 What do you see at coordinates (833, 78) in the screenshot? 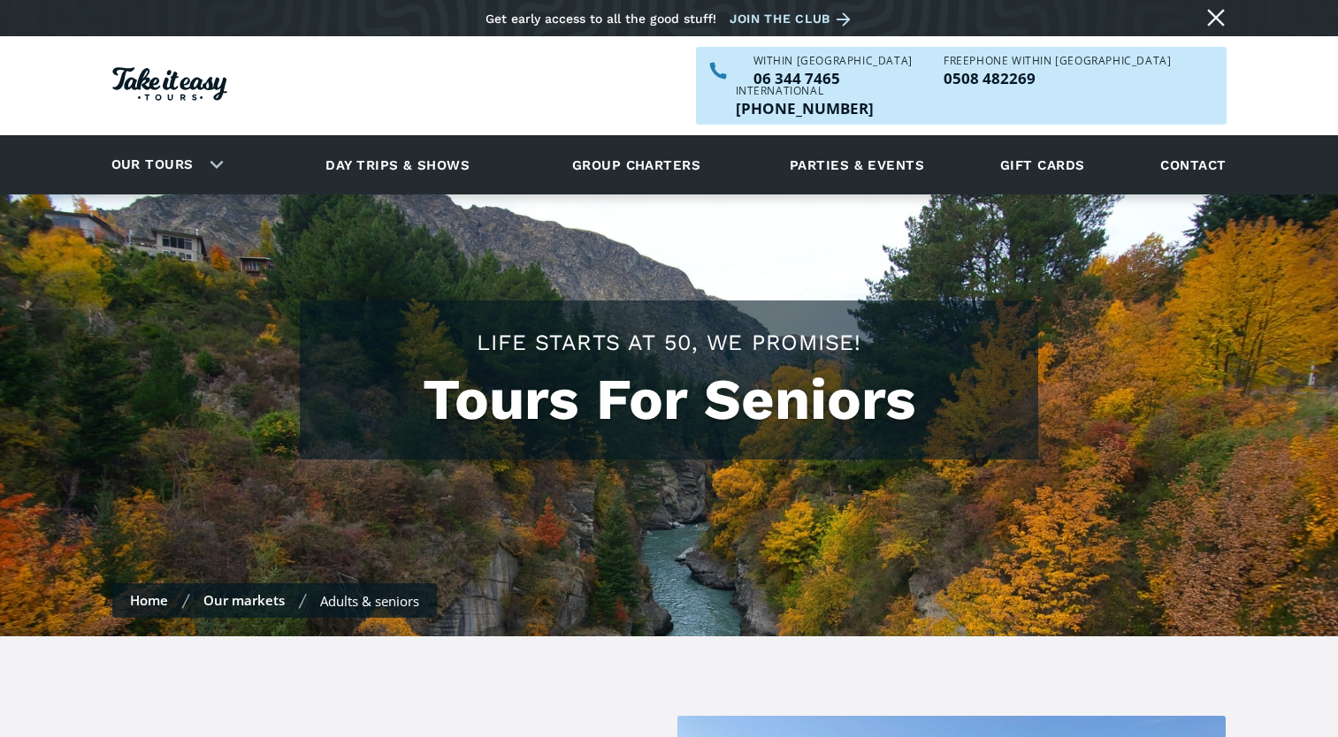
I see `p: 06 344 7465` at bounding box center [833, 78].